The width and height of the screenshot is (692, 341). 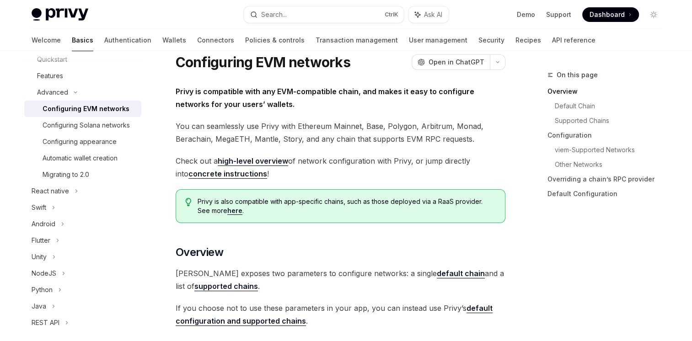 What do you see at coordinates (215, 40) in the screenshot?
I see `a: Connectors` at bounding box center [215, 40].